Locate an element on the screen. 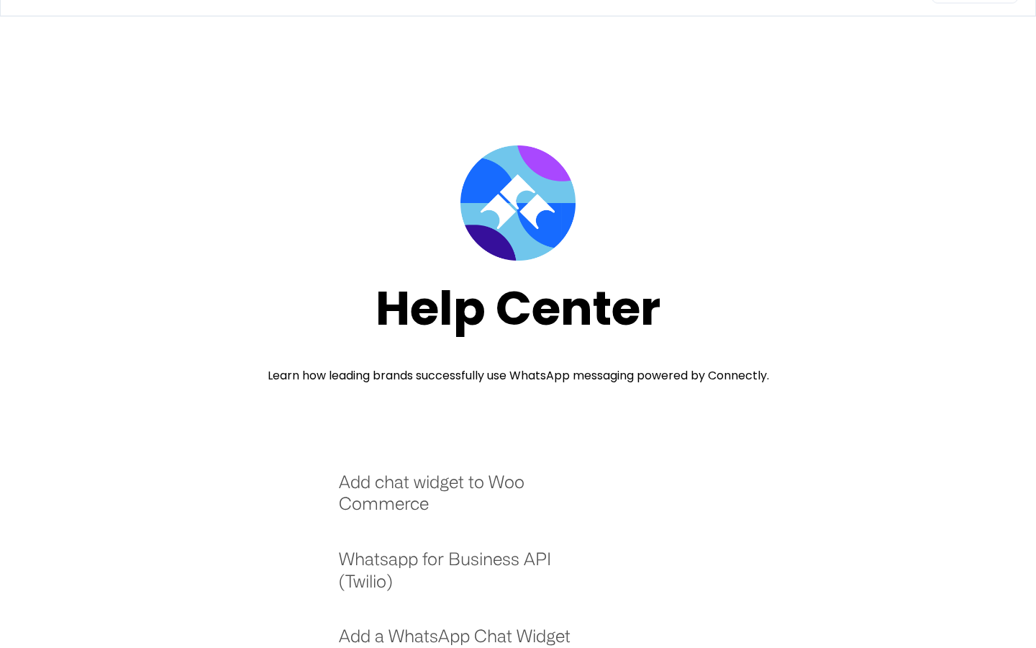  ul: Language list is located at coordinates (58, 633).